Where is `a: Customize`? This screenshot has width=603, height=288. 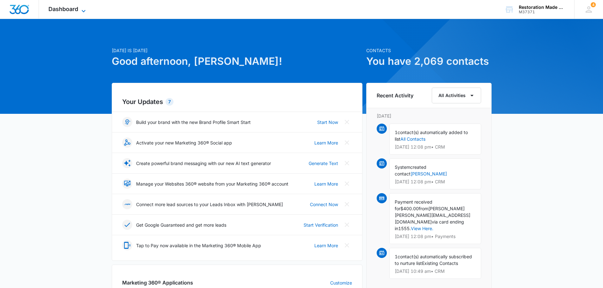 a: Customize is located at coordinates (341, 283).